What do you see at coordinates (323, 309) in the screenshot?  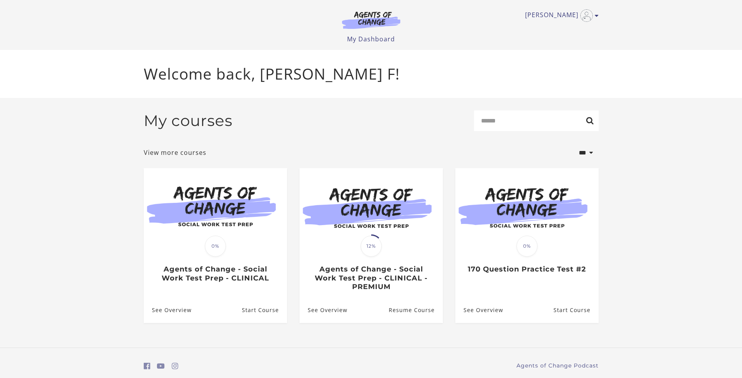 I see `a: Agents of Change - Social Work Test Prep - CLINICAL - PREMIUM: See Overview` at bounding box center [323, 309].